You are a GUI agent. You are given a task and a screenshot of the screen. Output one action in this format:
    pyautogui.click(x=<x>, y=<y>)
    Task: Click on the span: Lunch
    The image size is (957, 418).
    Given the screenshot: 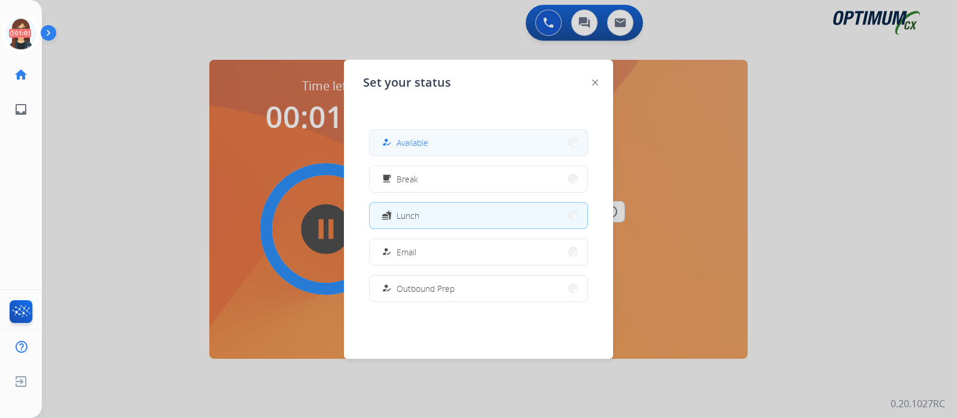 What is the action you would take?
    pyautogui.click(x=408, y=215)
    